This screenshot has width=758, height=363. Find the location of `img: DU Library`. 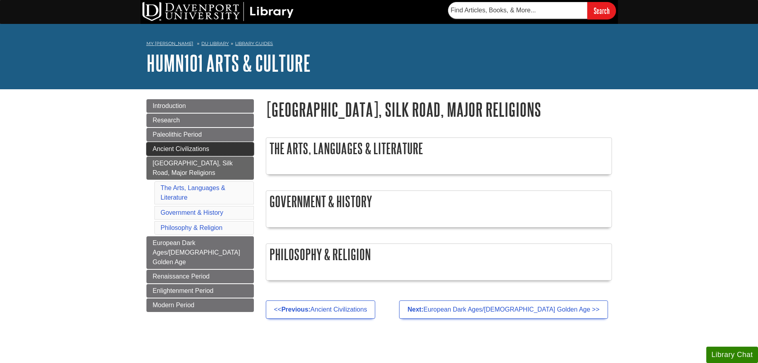

img: DU Library is located at coordinates (218, 12).